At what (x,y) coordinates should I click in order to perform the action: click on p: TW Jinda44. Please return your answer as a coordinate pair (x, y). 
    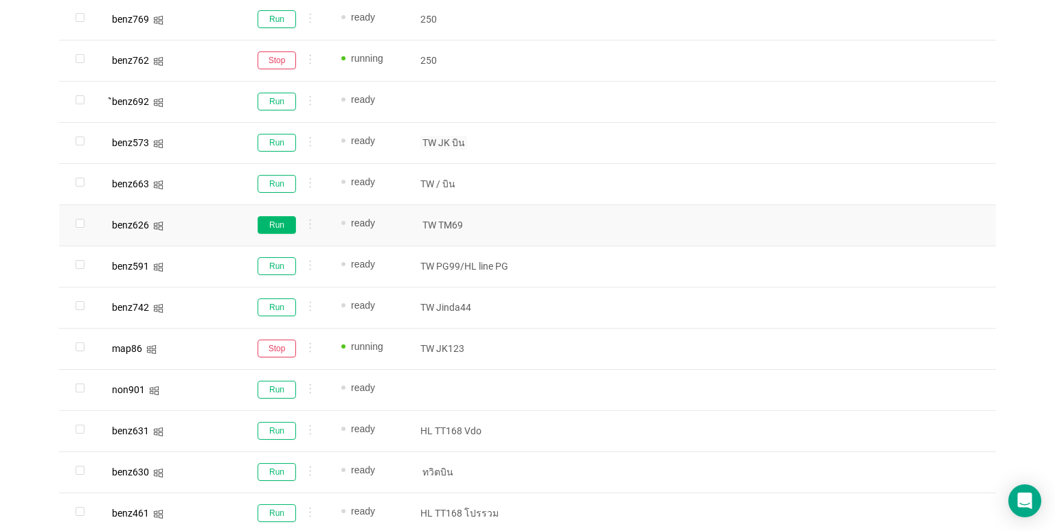
    Looking at the image, I should click on (470, 308).